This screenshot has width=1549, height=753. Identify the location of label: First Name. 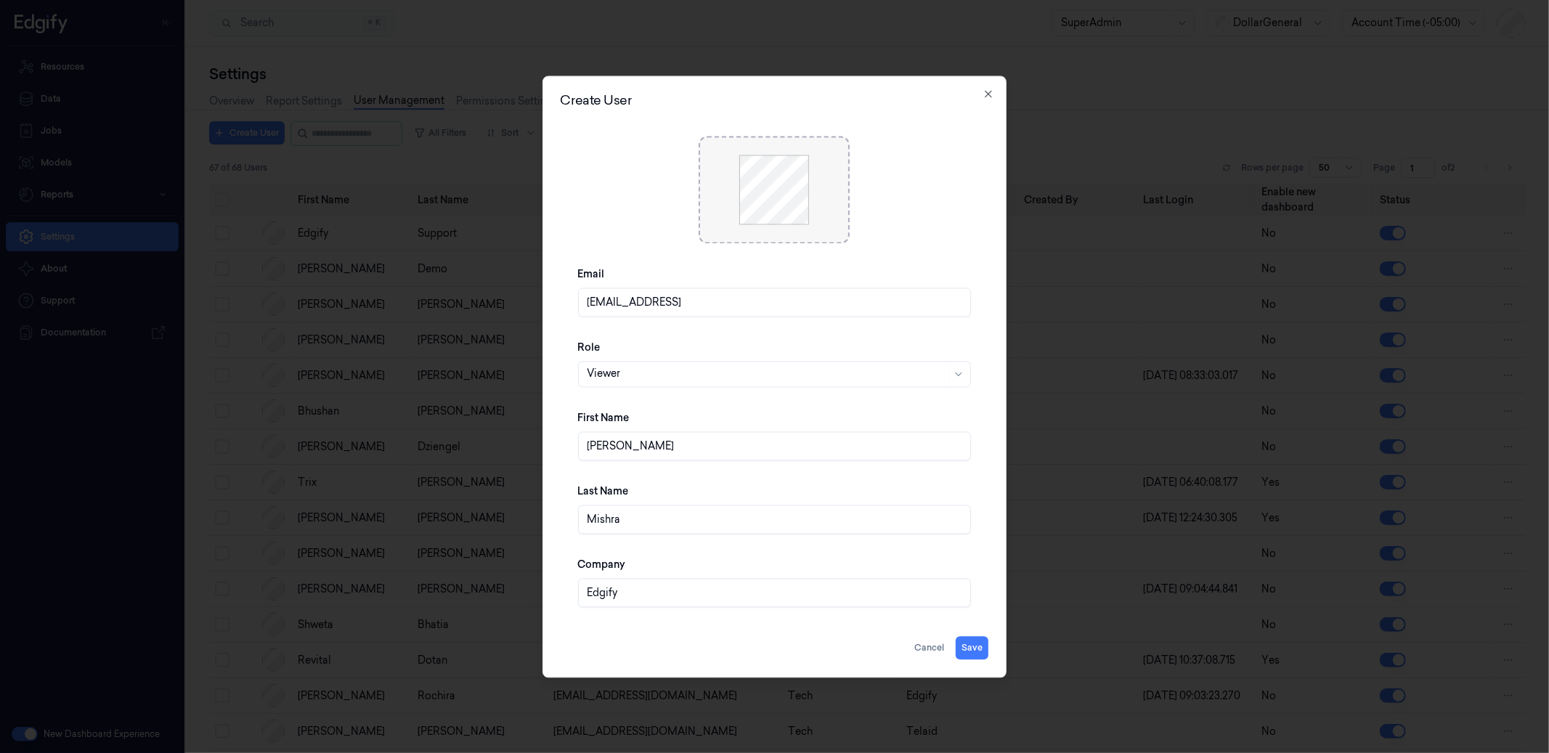
(604, 418).